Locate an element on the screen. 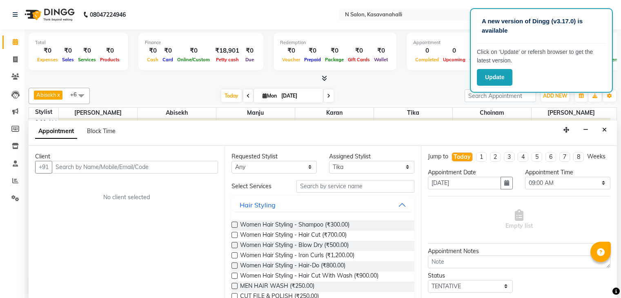 The height and width of the screenshot is (298, 621). button: Close is located at coordinates (604, 130).